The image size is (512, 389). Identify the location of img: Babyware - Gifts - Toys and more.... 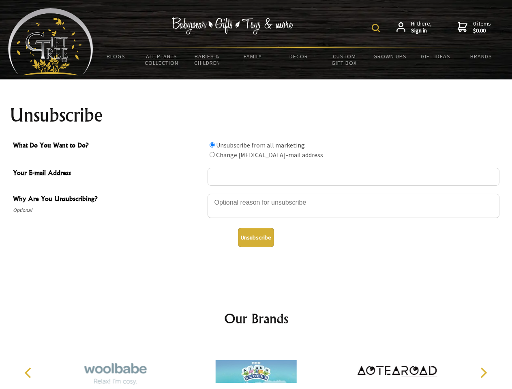
(51, 42).